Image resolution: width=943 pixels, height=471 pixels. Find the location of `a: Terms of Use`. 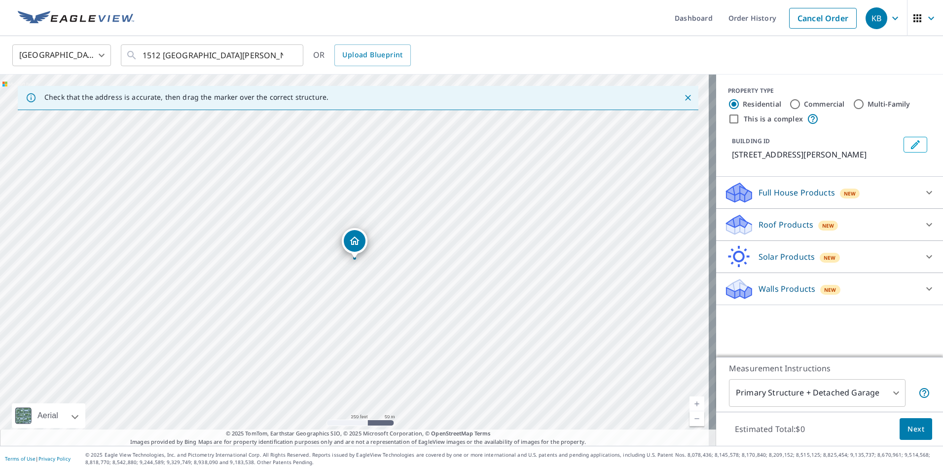

a: Terms of Use is located at coordinates (20, 458).